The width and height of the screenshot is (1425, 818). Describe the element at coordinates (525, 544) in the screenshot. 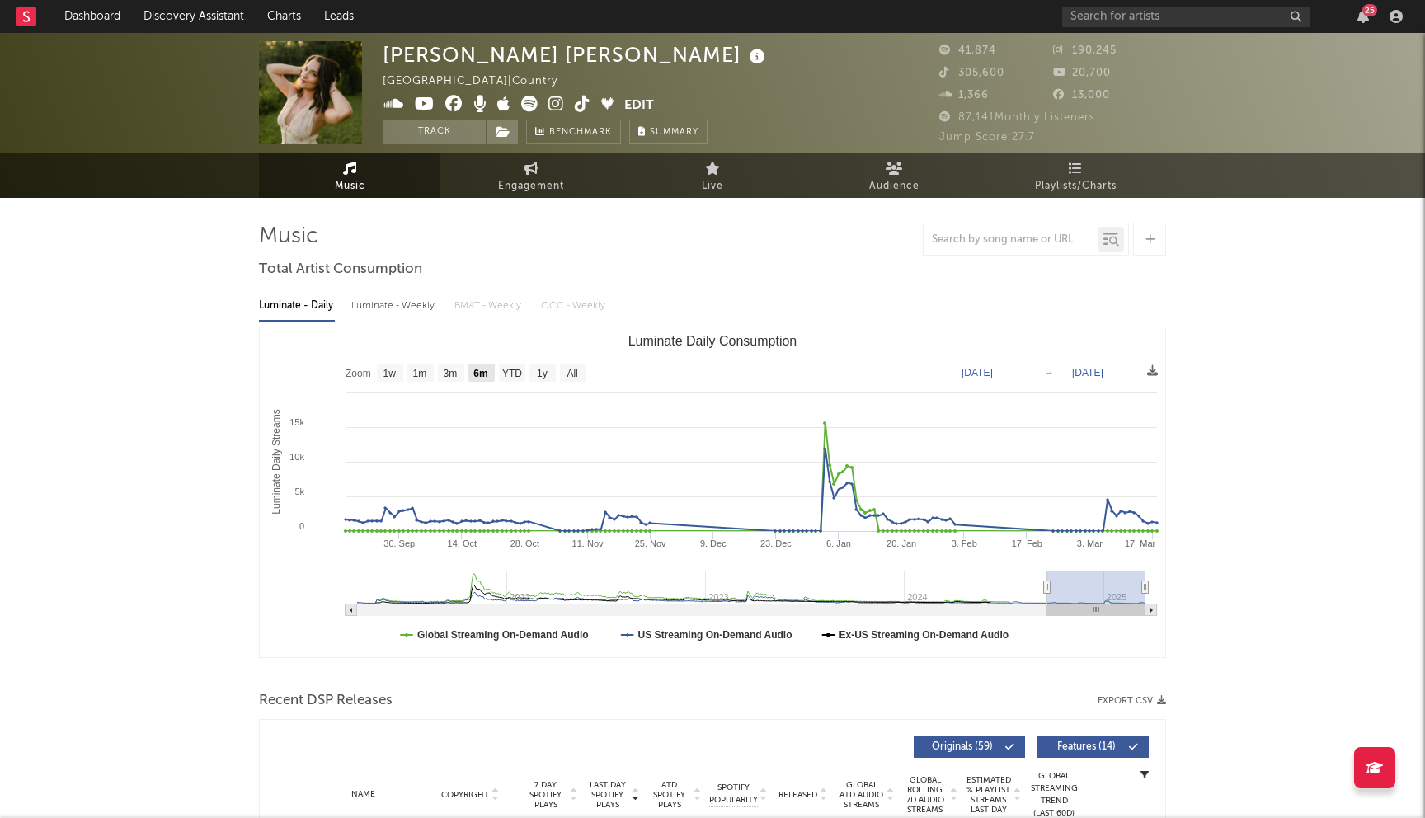

I see `text: 28. Oct` at that location.